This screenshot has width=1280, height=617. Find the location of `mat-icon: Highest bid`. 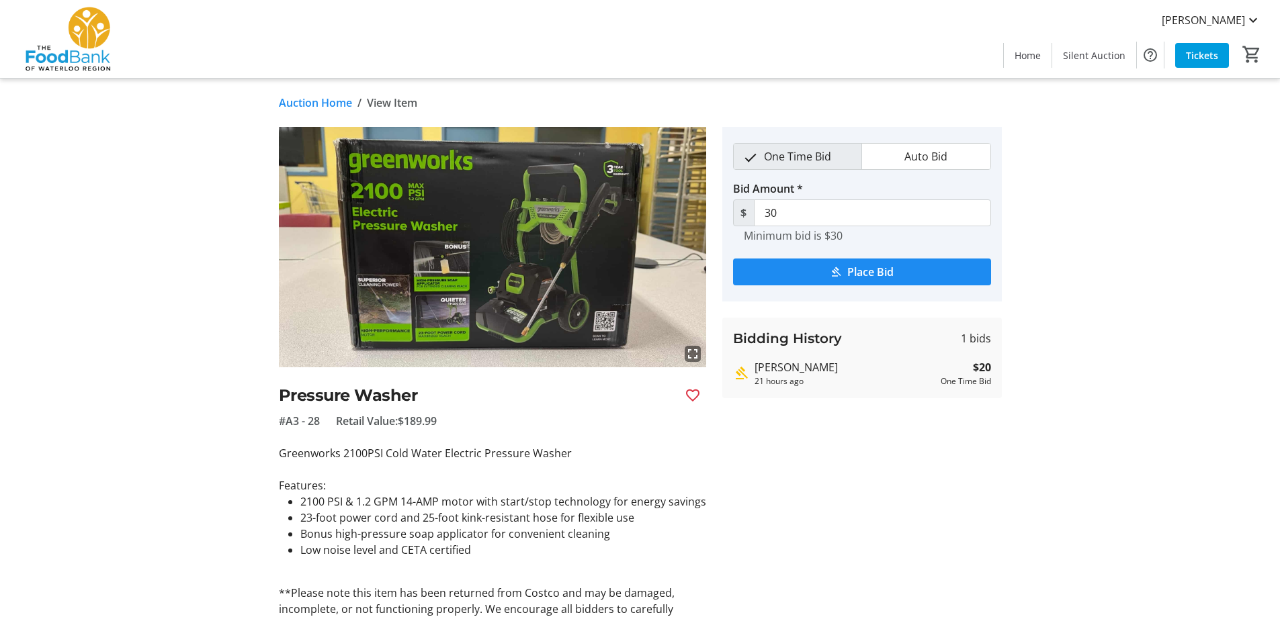

mat-icon: Highest bid is located at coordinates (741, 374).